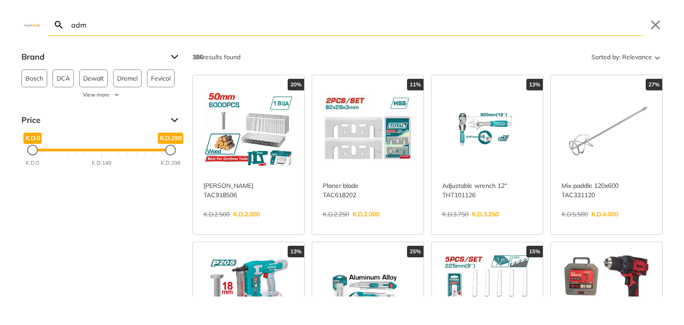 The width and height of the screenshot is (684, 325). I want to click on span: DCA, so click(63, 78).